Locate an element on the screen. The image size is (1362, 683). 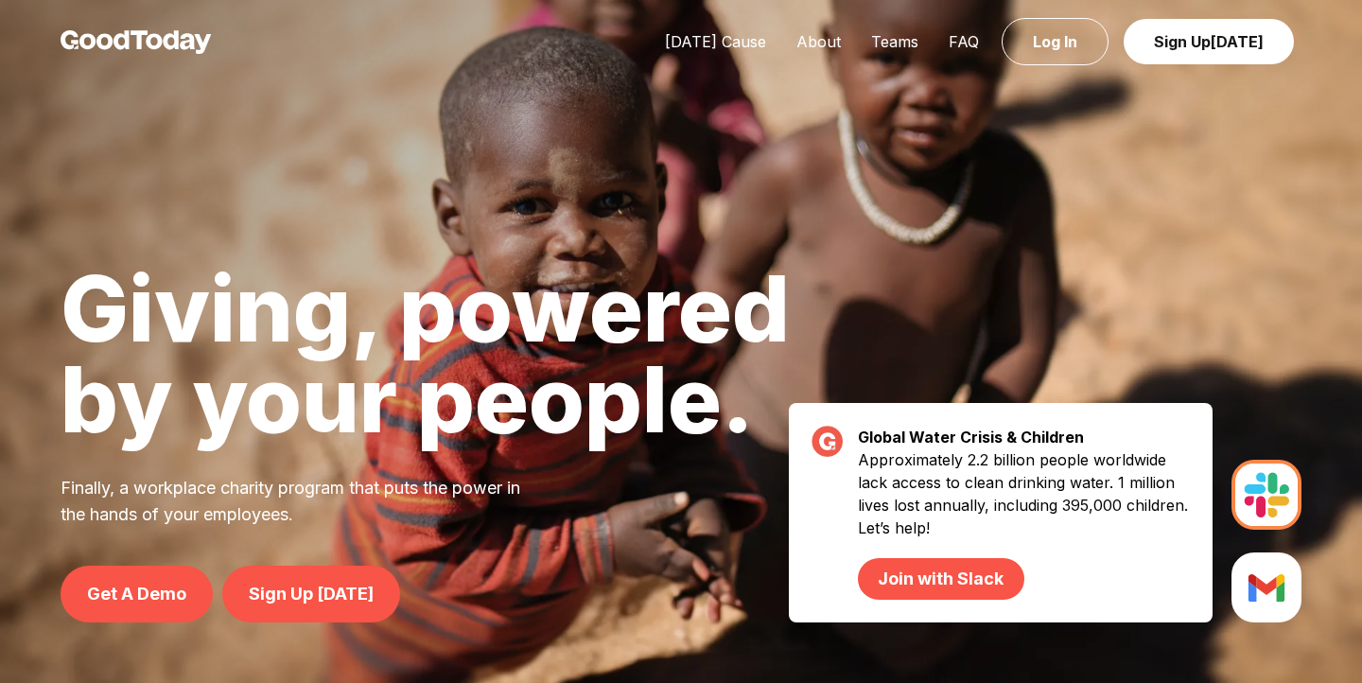
a: Teams is located at coordinates (895, 42).